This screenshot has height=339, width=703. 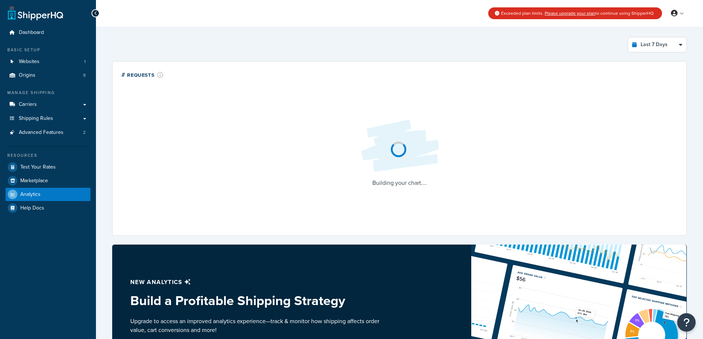 I want to click on span: 2, so click(x=84, y=133).